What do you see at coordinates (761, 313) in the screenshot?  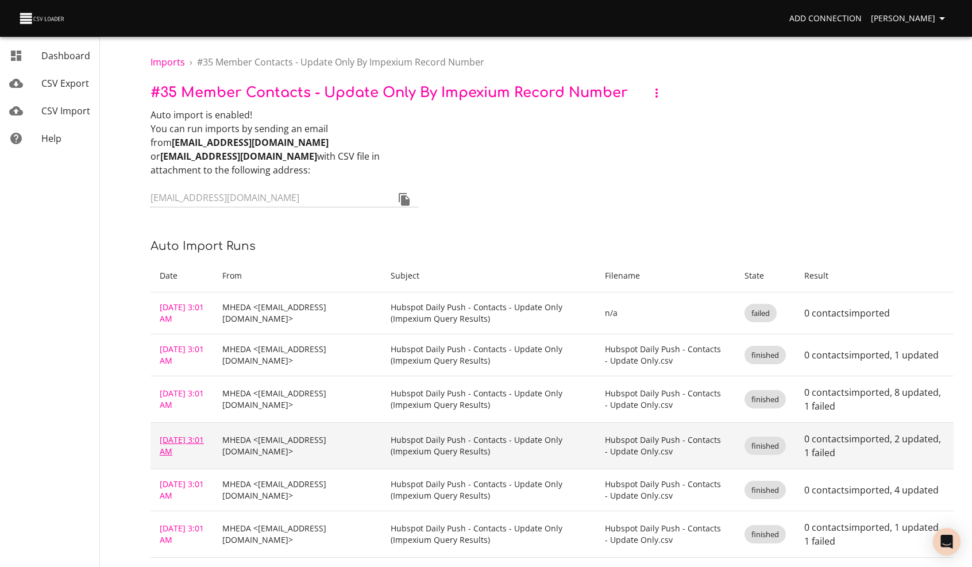 I see `span: failed` at bounding box center [761, 313].